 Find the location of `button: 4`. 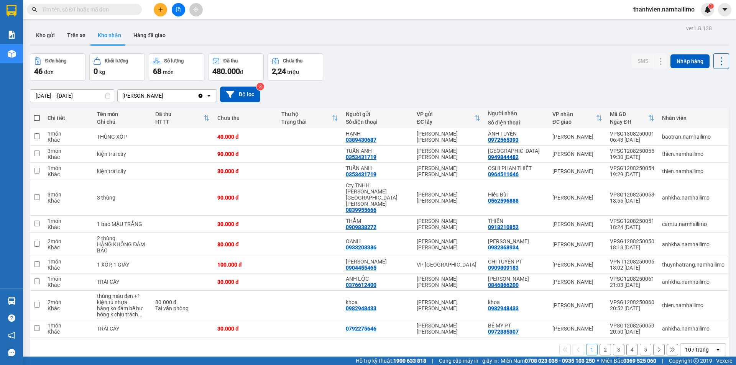

button: 4 is located at coordinates (632, 350).